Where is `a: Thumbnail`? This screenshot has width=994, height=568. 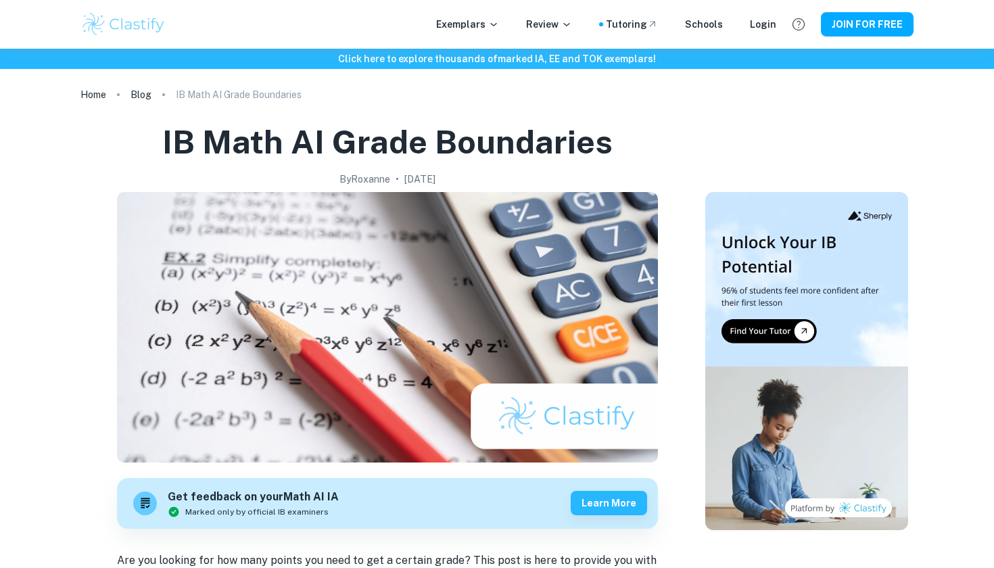
a: Thumbnail is located at coordinates (807, 361).